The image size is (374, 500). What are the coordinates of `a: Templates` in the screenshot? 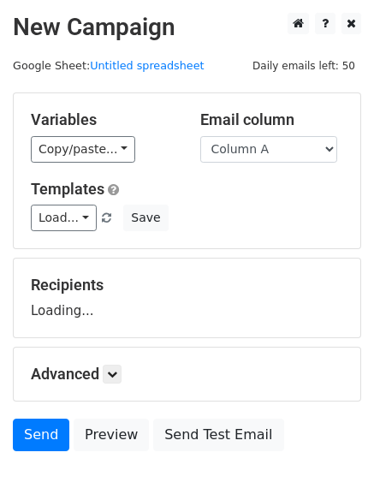 It's located at (68, 189).